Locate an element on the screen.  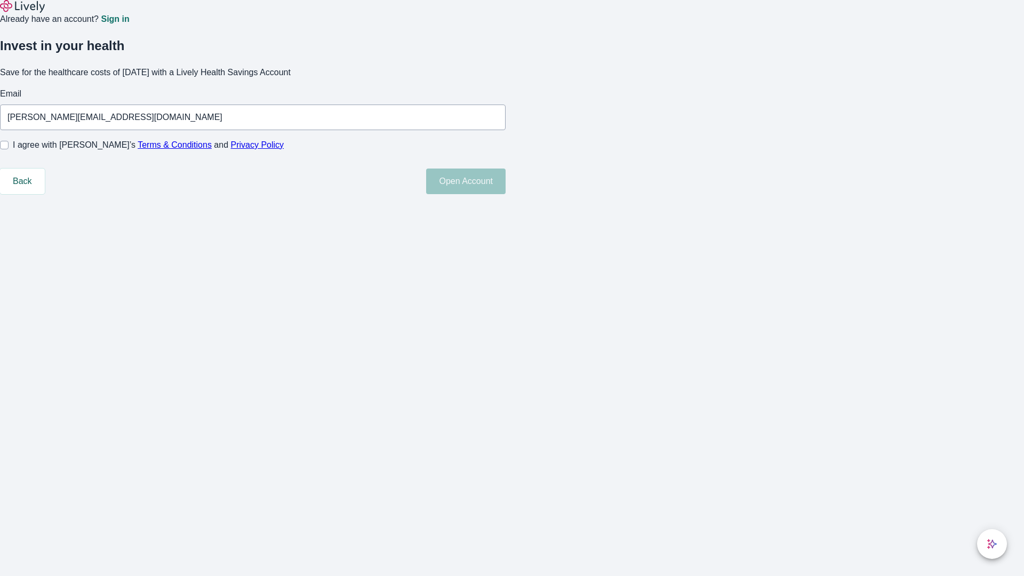
button: chat is located at coordinates (992, 544).